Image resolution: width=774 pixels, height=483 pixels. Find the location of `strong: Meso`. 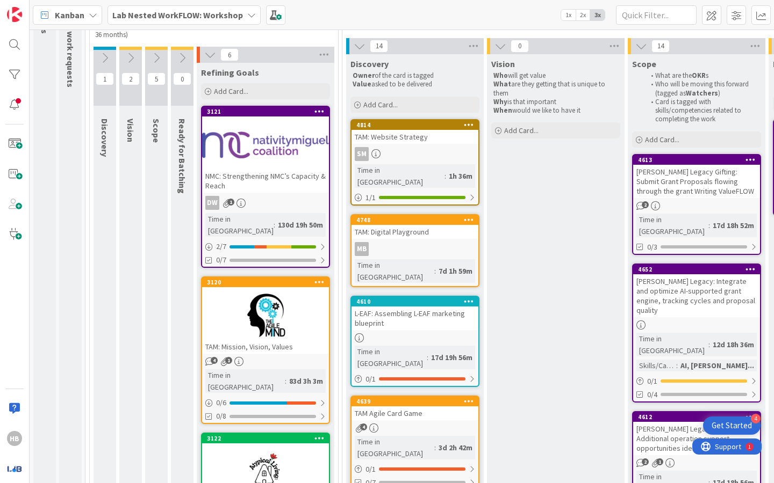

strong: Meso is located at coordinates (182, 26).